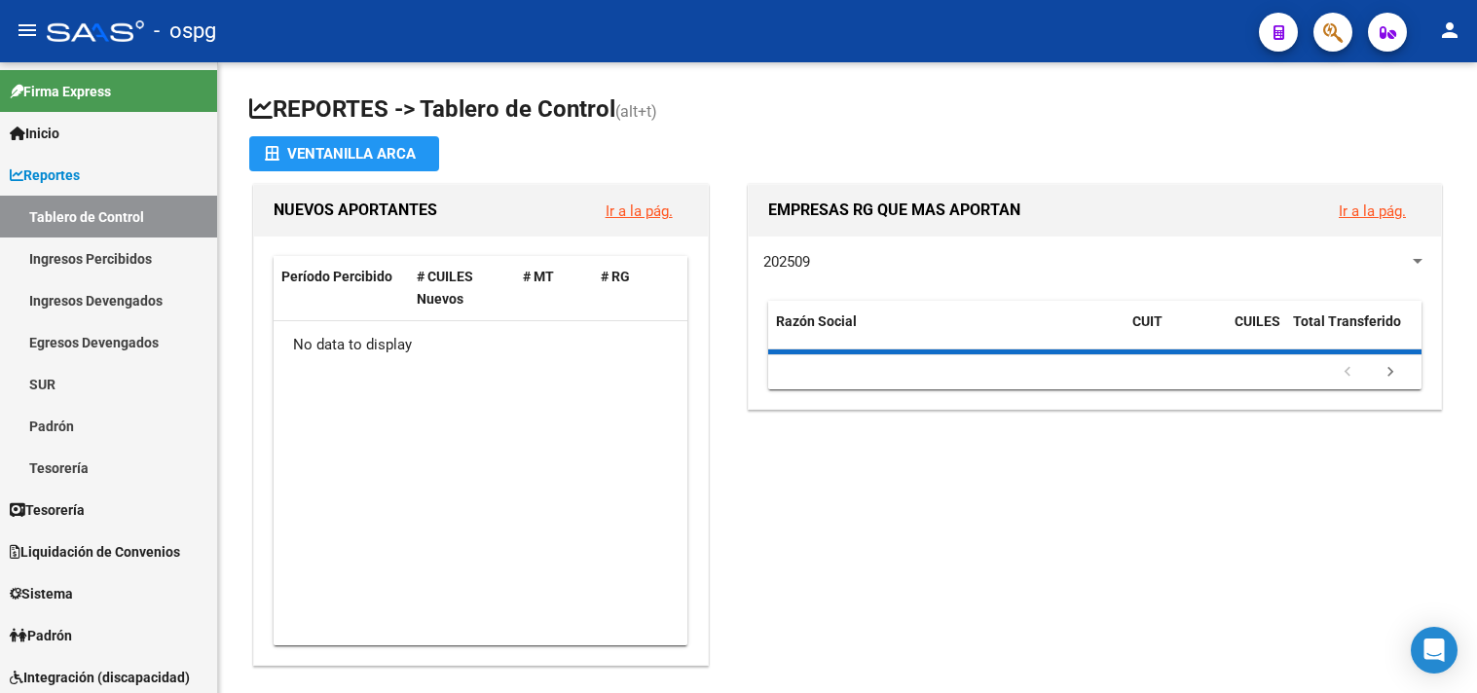 The image size is (1477, 693). Describe the element at coordinates (636, 111) in the screenshot. I see `span: (alt+t)` at that location.